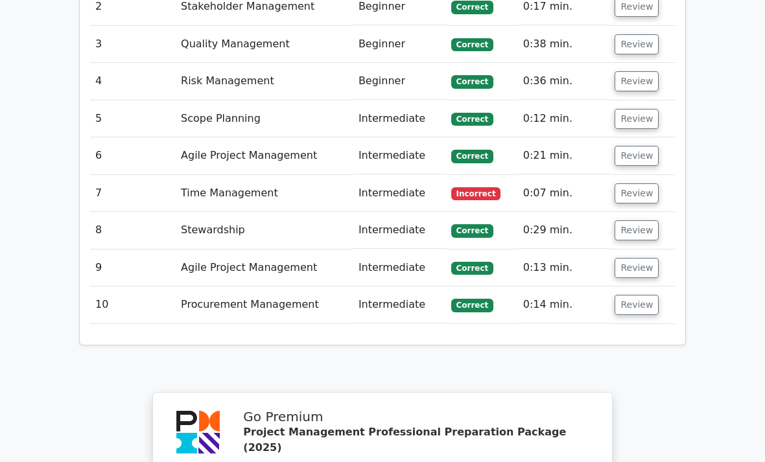 The height and width of the screenshot is (462, 765). I want to click on td: Scope Planning, so click(264, 119).